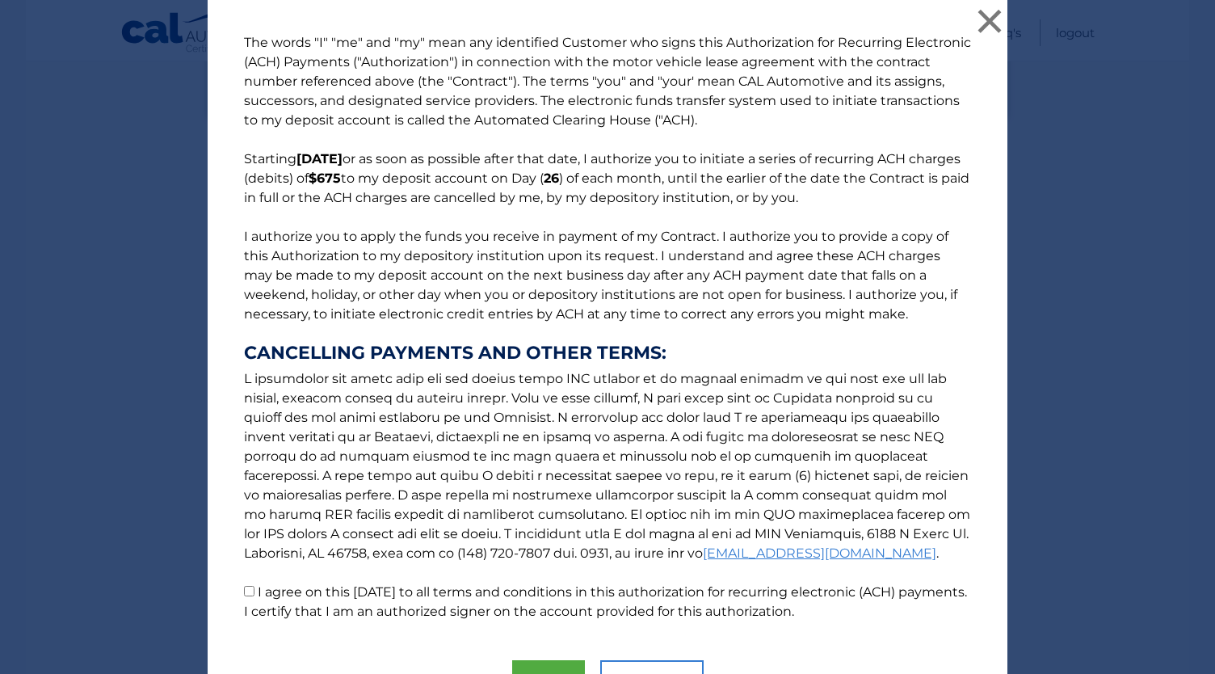 Image resolution: width=1215 pixels, height=674 pixels. Describe the element at coordinates (551, 178) in the screenshot. I see `b: 26` at that location.